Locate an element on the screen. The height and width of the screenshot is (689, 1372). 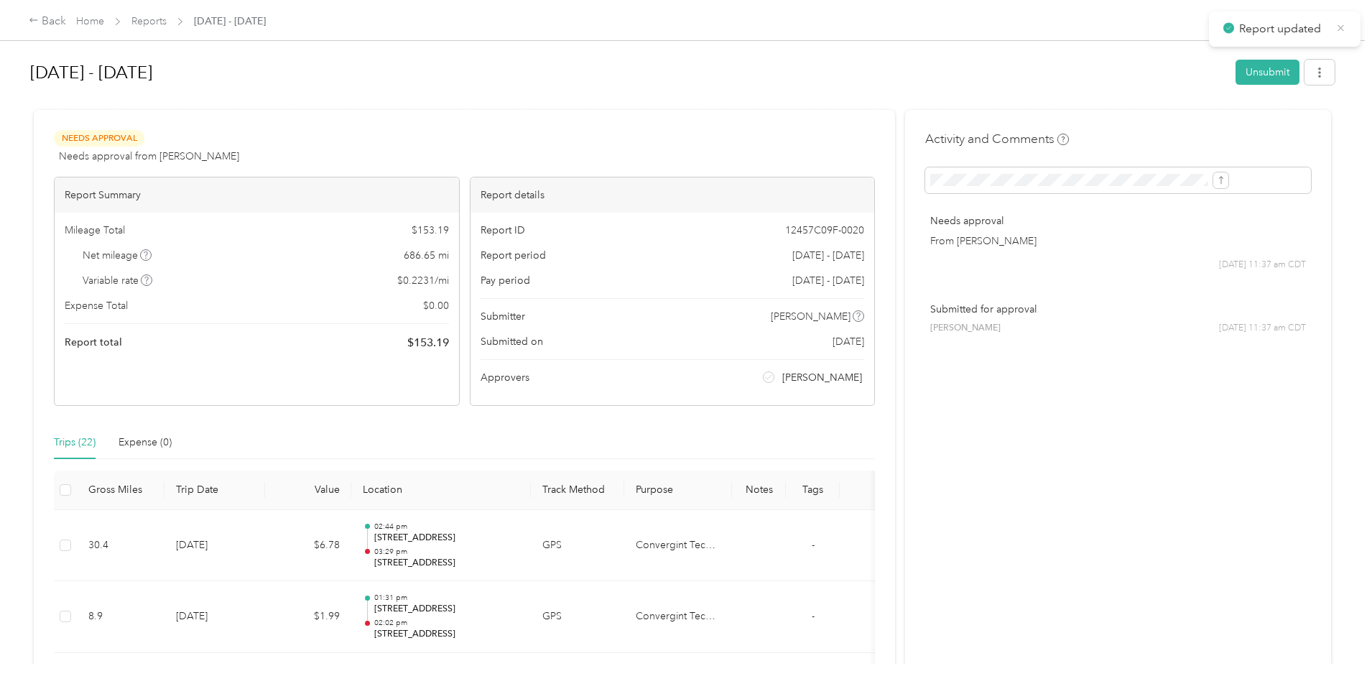
div: Report Summary is located at coordinates (257, 195).